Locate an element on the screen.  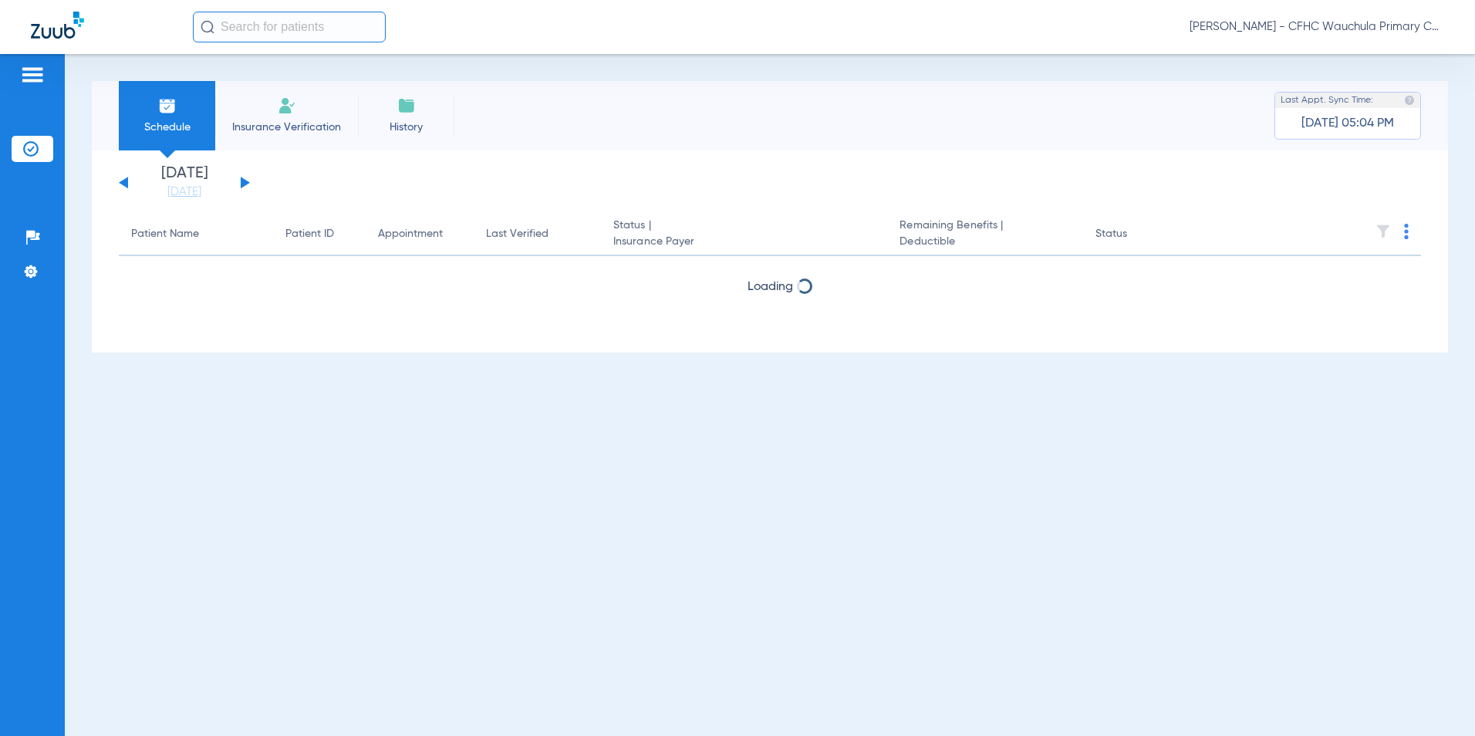
img: filter.svg is located at coordinates (1383, 231).